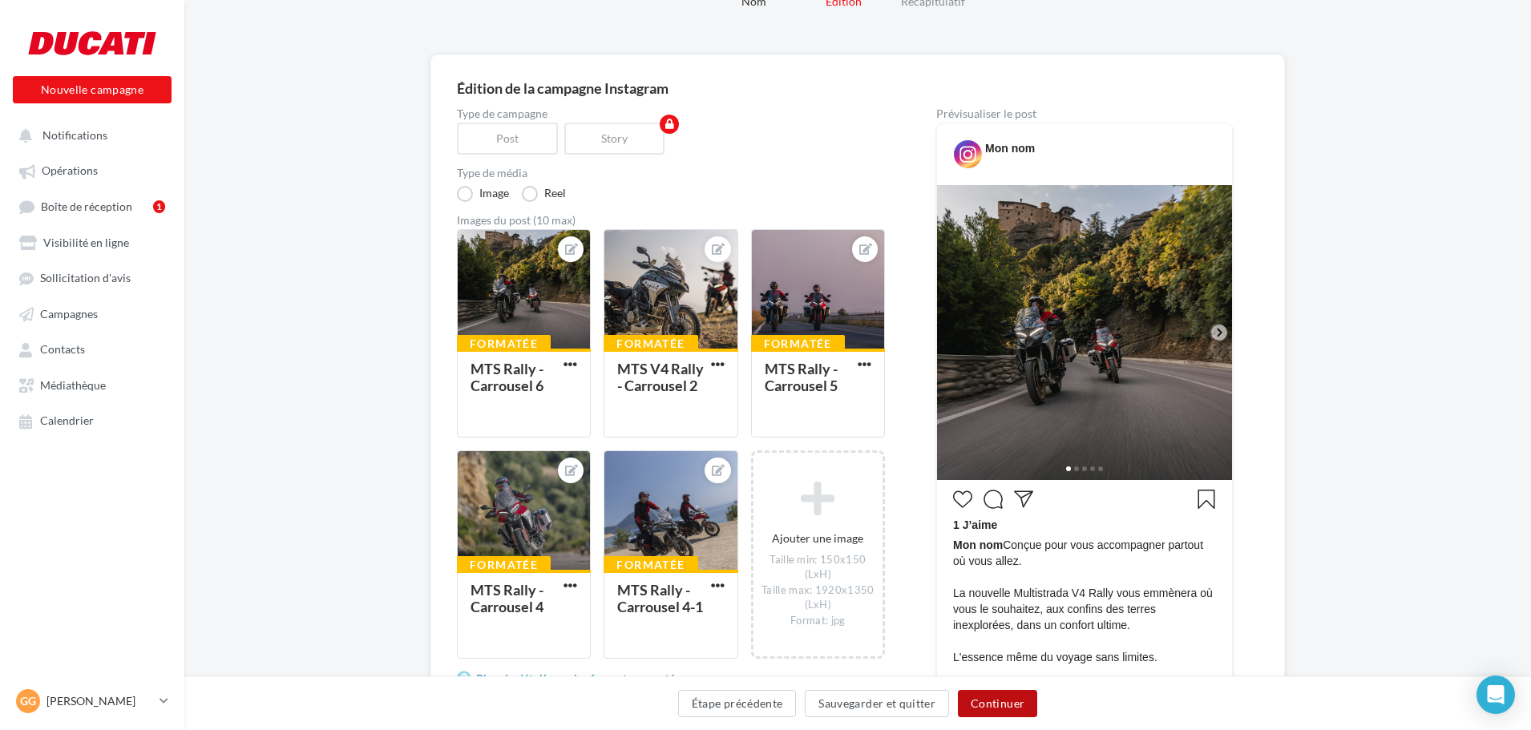 The image size is (1531, 730). Describe the element at coordinates (997, 704) in the screenshot. I see `button: Continuer` at that location.